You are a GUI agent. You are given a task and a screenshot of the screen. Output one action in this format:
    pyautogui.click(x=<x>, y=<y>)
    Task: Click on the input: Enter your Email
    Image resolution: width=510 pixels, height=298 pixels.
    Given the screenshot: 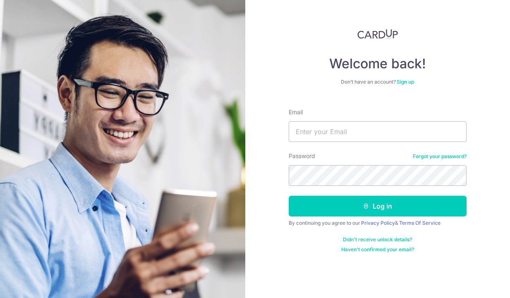 What is the action you would take?
    pyautogui.click(x=377, y=131)
    